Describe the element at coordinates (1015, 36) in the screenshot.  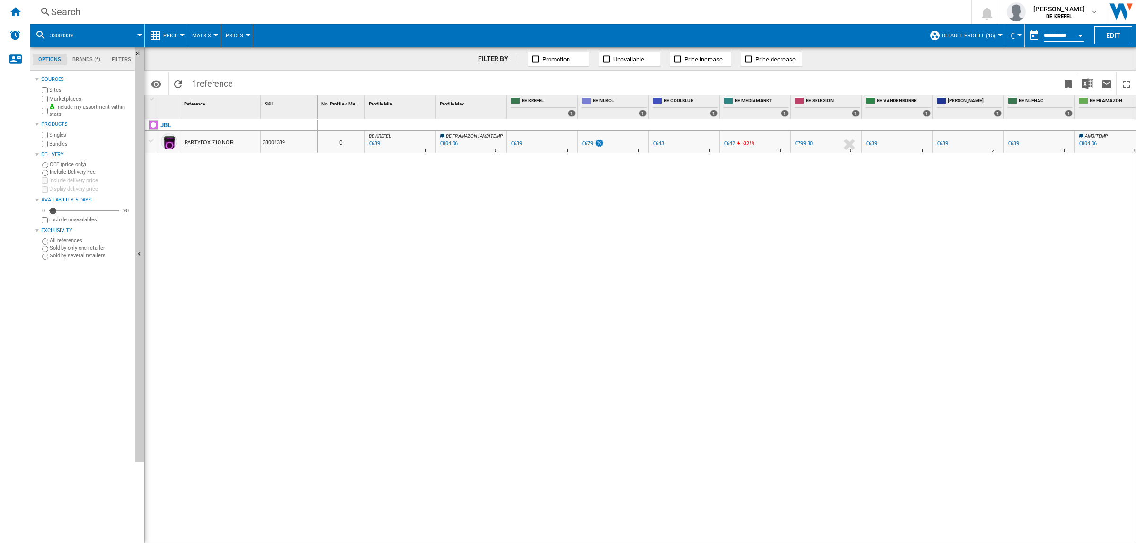
I see `md-menu: Currency` at that location.